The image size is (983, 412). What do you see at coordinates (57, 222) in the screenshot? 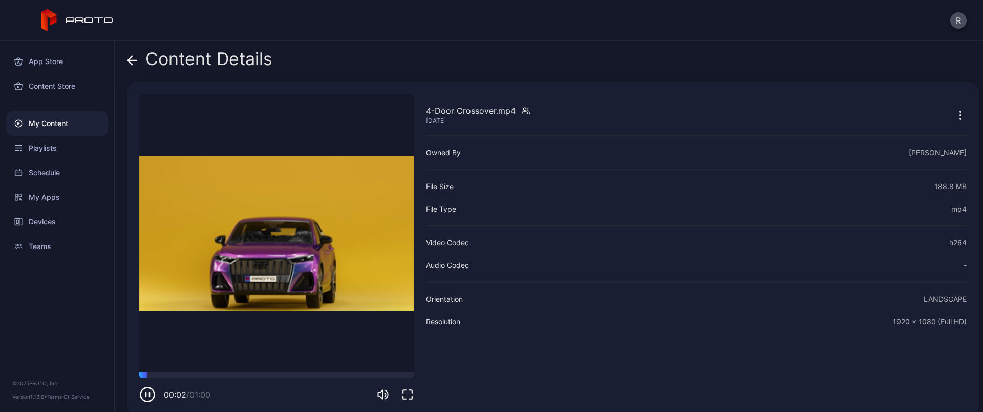
I see `div: Devices` at bounding box center [57, 222].